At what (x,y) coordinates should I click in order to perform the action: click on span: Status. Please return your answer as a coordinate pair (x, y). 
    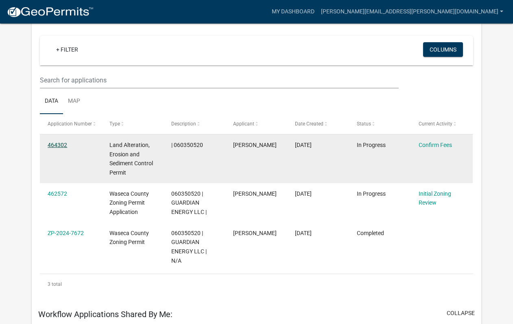
    Looking at the image, I should click on (363, 124).